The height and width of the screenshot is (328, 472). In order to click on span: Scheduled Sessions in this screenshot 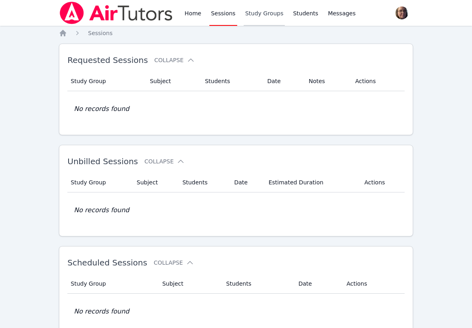, I will do `click(107, 263)`.